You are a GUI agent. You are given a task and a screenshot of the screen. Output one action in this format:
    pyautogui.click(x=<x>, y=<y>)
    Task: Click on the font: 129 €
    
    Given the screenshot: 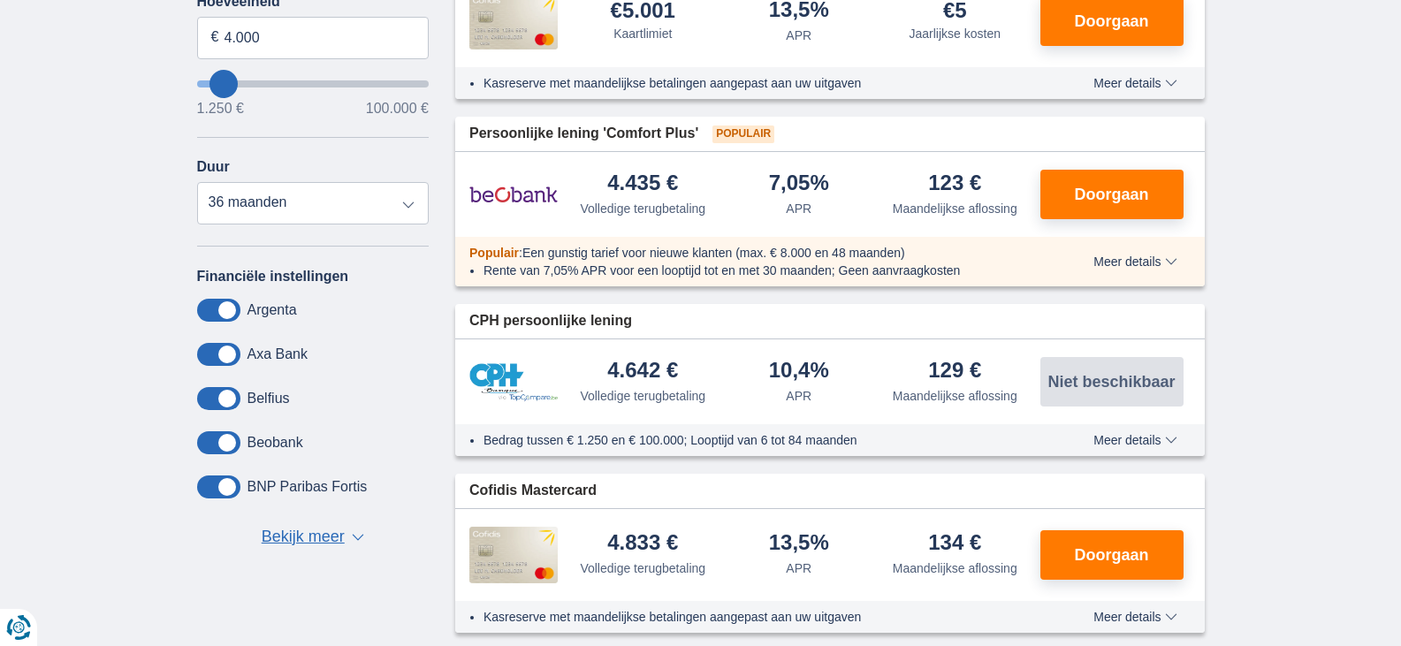 What is the action you would take?
    pyautogui.click(x=955, y=370)
    